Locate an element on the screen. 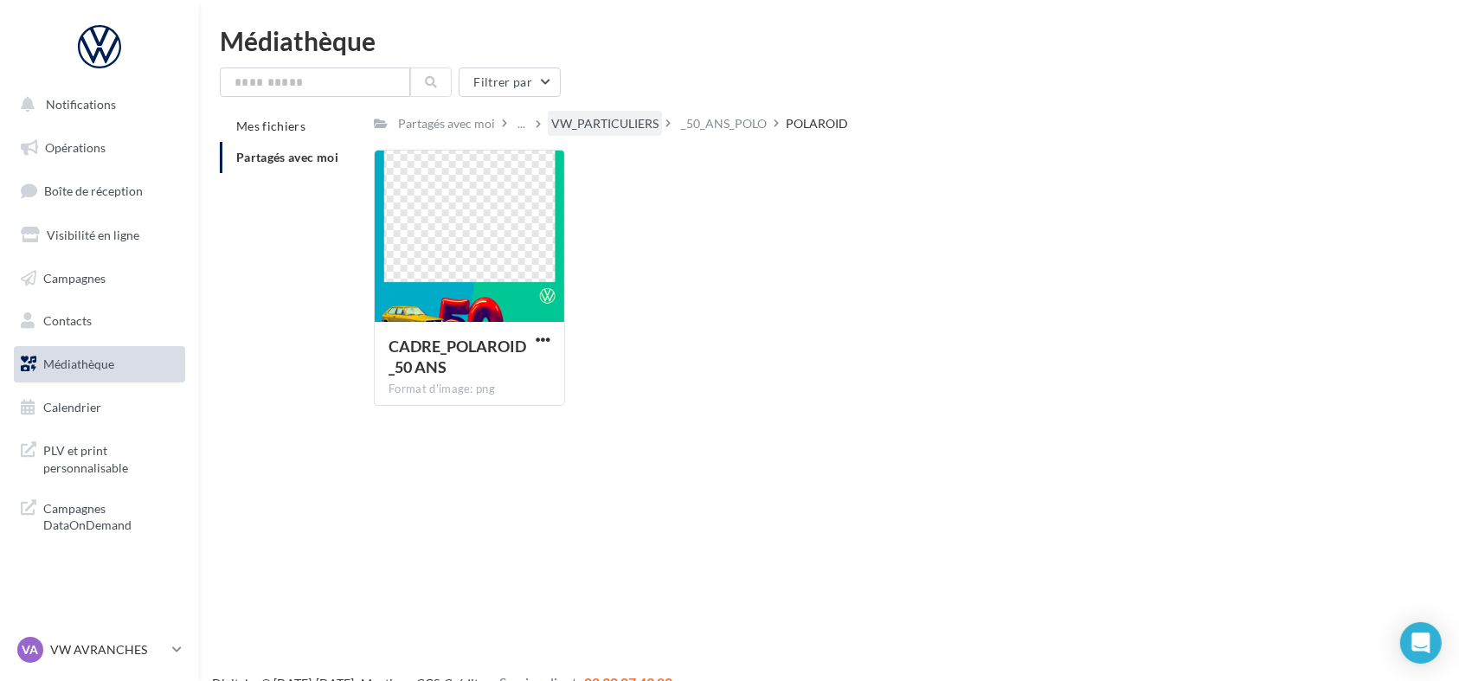 This screenshot has width=1459, height=681. span: Calendrier is located at coordinates (72, 407).